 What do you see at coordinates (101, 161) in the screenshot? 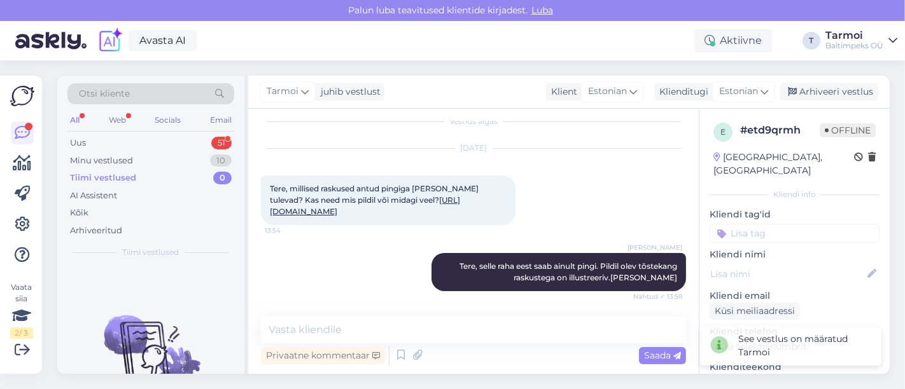
I see `div: Minu vestlused` at bounding box center [101, 161].